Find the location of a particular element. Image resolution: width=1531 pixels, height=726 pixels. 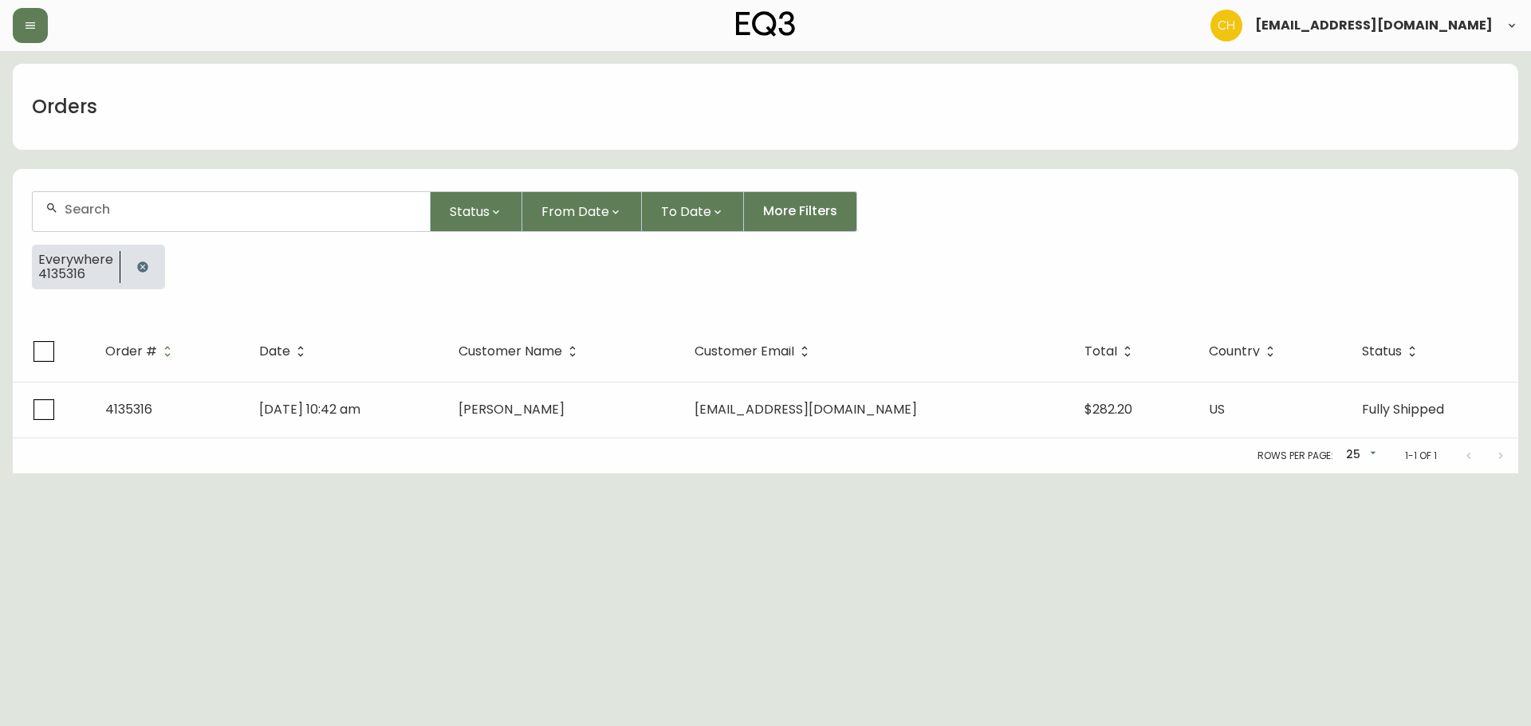

button: More Filters is located at coordinates (801, 211).